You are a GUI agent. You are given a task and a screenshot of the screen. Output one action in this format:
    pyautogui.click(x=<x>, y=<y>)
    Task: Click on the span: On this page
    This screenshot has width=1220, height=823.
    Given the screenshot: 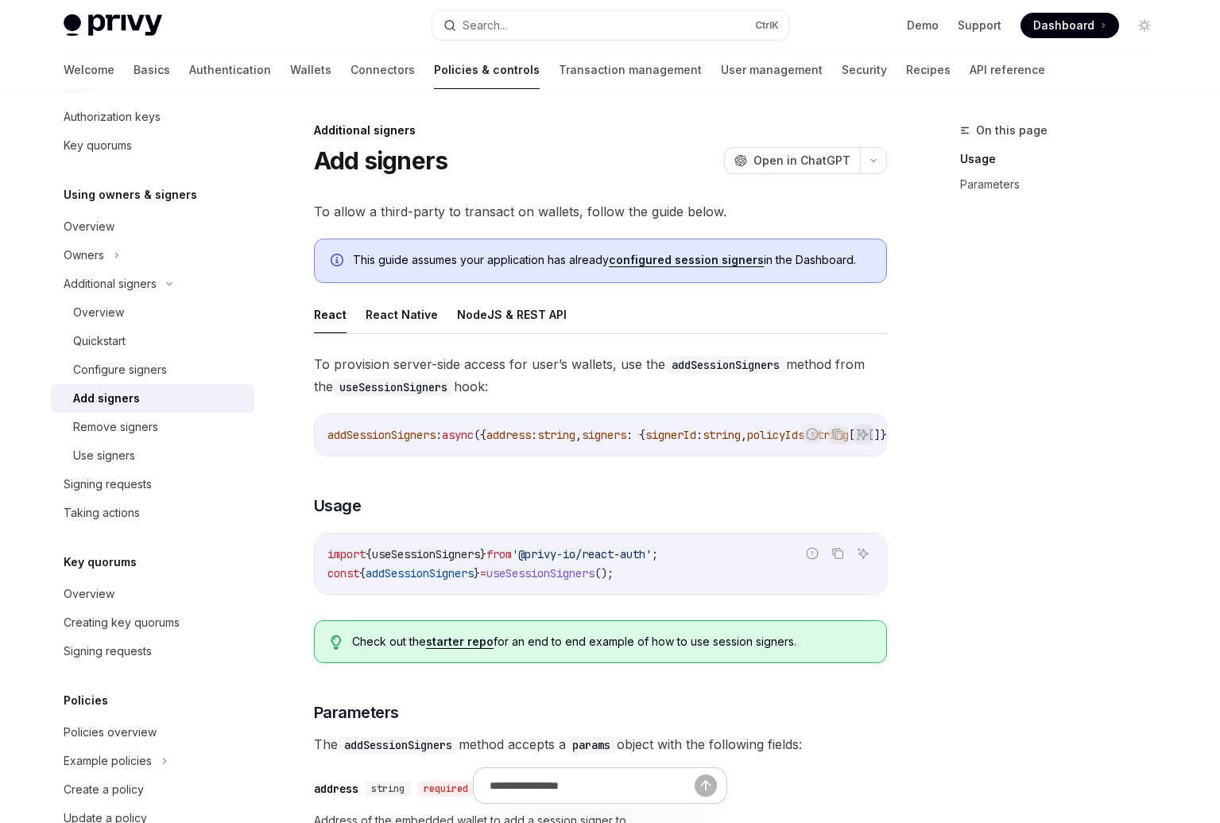 What is the action you would take?
    pyautogui.click(x=1012, y=130)
    